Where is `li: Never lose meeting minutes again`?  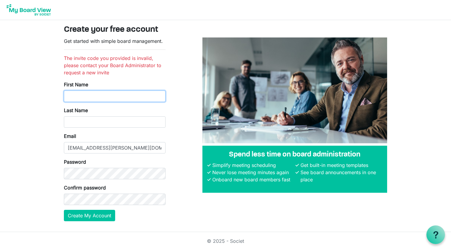
li: Never lose meeting minutes again is located at coordinates (253, 173).